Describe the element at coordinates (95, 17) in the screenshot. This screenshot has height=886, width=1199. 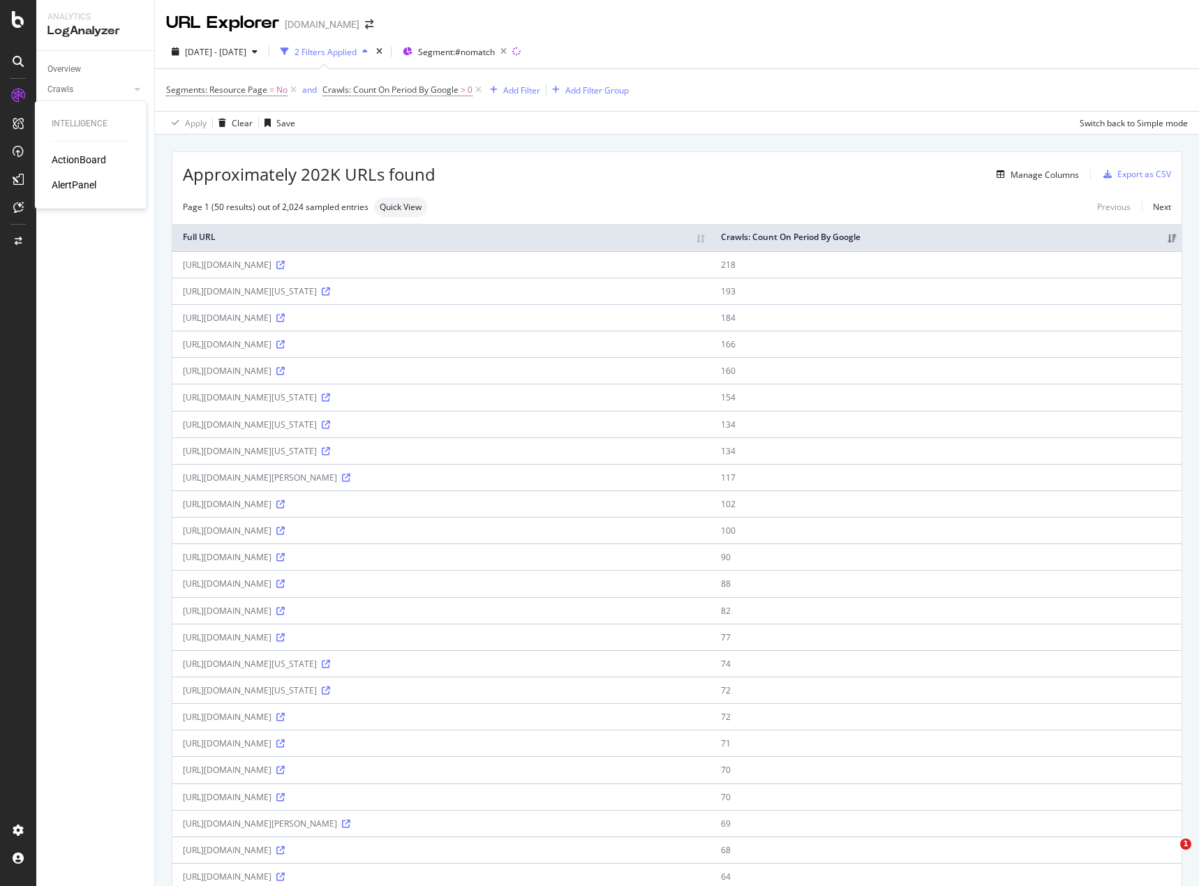
I see `div: Analytics` at that location.